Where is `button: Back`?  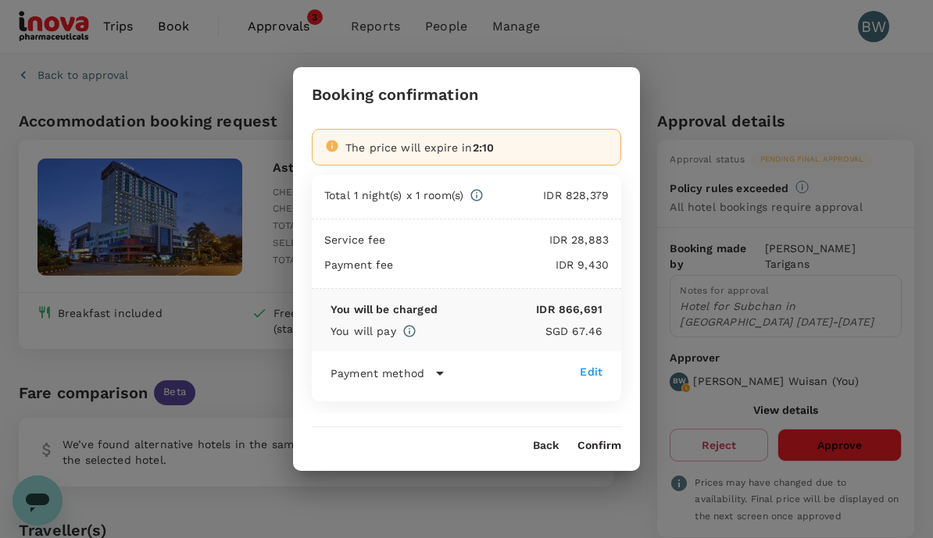
button: Back is located at coordinates (546, 446).